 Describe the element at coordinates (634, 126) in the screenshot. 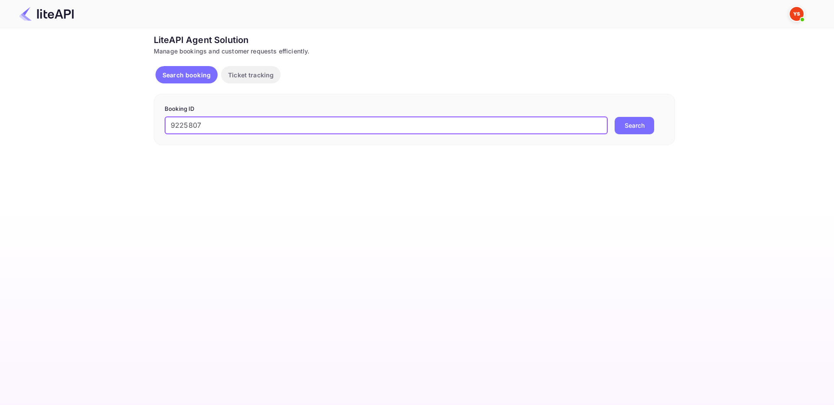

I see `button: Search` at that location.